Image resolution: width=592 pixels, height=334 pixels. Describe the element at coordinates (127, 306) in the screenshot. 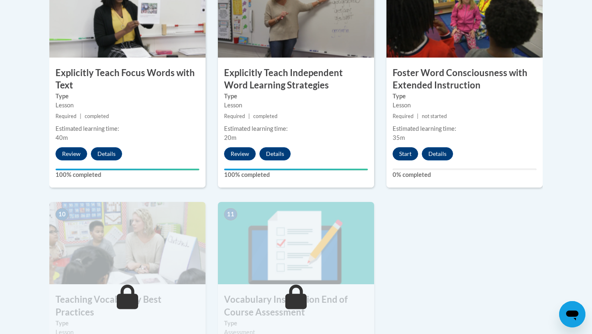

I see `h3: Teaching Vocabulary Best Practices` at that location.